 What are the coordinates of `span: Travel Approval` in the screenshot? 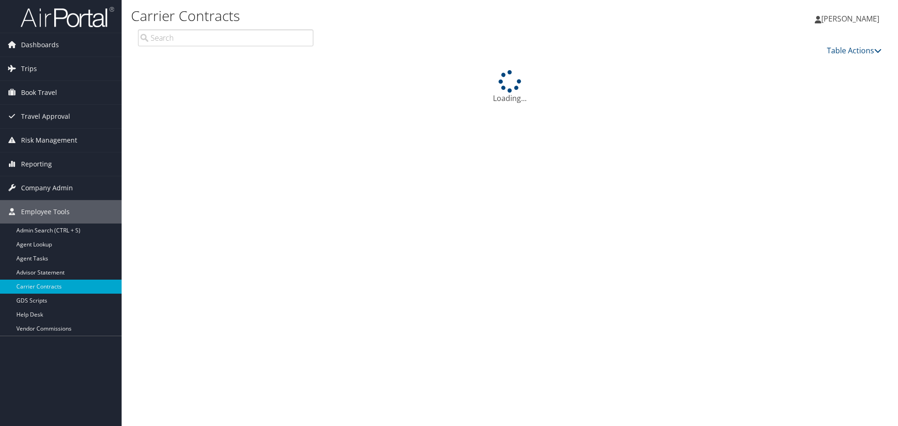 It's located at (45, 116).